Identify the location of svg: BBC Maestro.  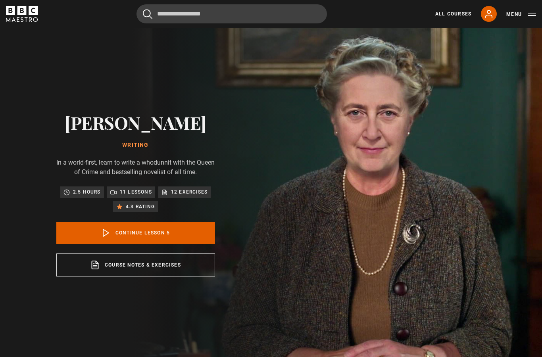
(22, 14).